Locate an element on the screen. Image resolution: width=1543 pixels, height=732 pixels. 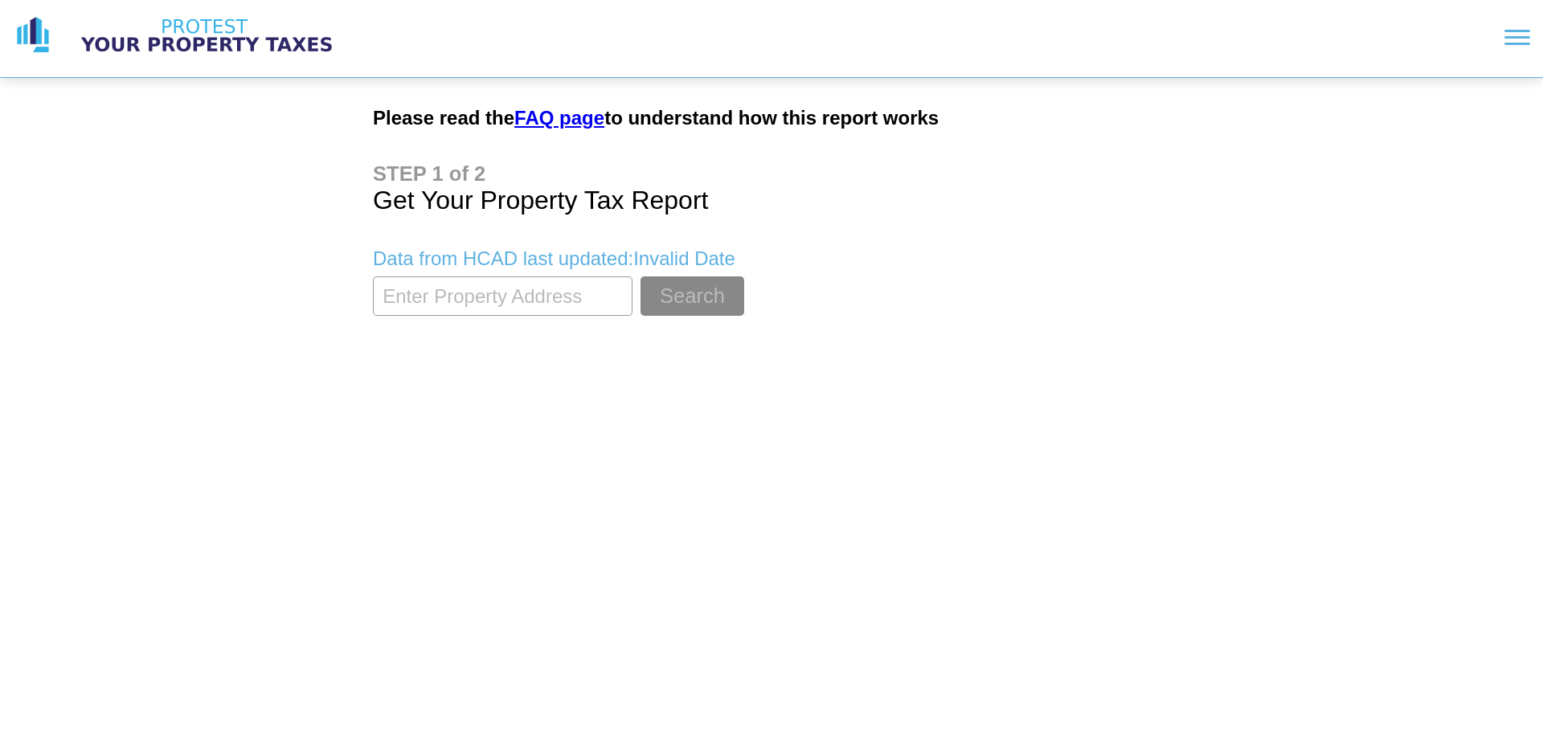
h1: Get Your Property Tax Report is located at coordinates (771, 189).